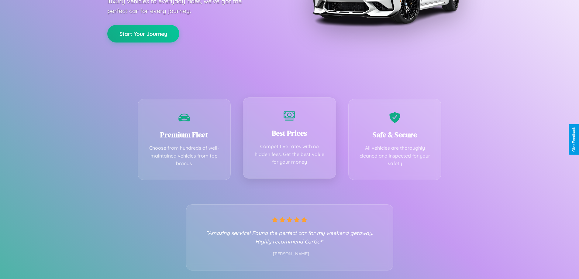  Describe the element at coordinates (395, 135) in the screenshot. I see `h3: Safe & Secure` at that location.